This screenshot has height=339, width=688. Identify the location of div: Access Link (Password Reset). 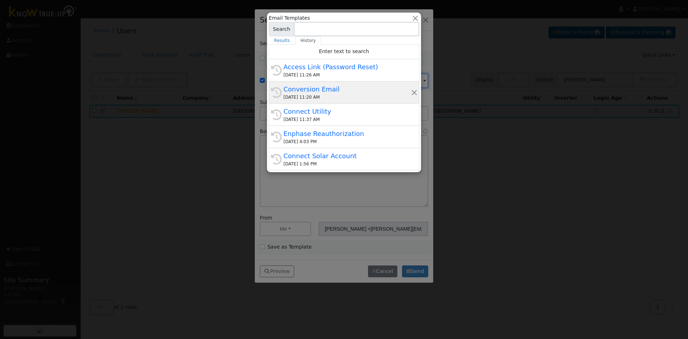
(347, 67).